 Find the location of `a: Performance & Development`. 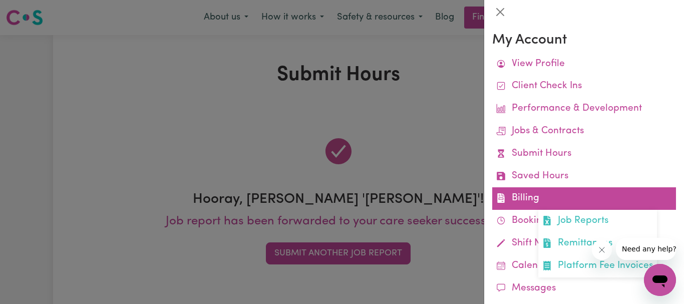

a: Performance & Development is located at coordinates (584, 109).